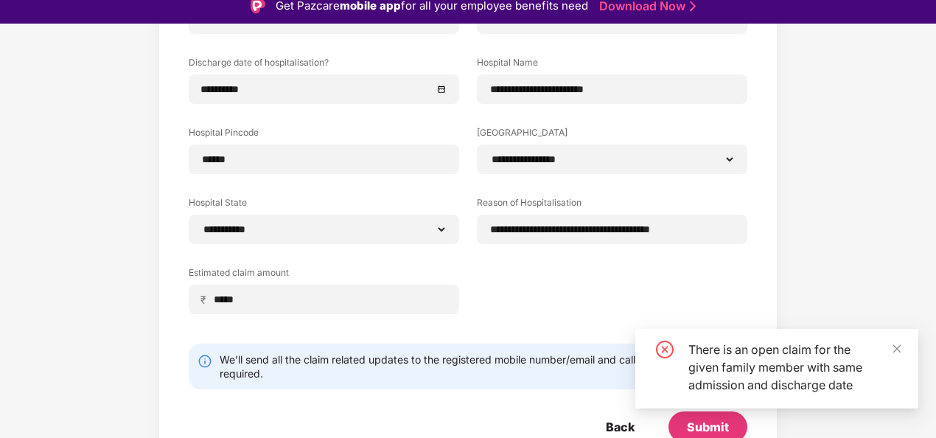 Image resolution: width=936 pixels, height=438 pixels. What do you see at coordinates (324, 65) in the screenshot?
I see `label: Discharge date of hospitalisation?` at bounding box center [324, 65].